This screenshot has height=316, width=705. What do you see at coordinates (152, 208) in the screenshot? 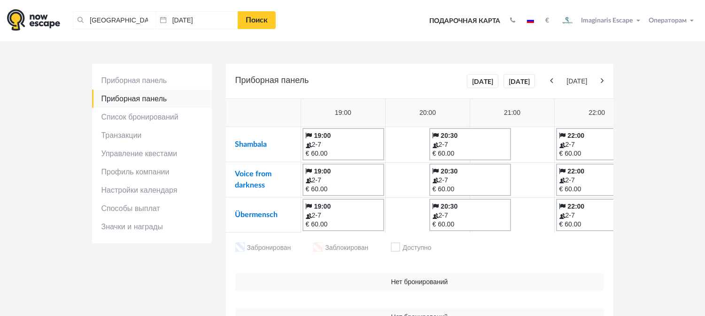
I see `a: Способы выплат` at bounding box center [152, 208].